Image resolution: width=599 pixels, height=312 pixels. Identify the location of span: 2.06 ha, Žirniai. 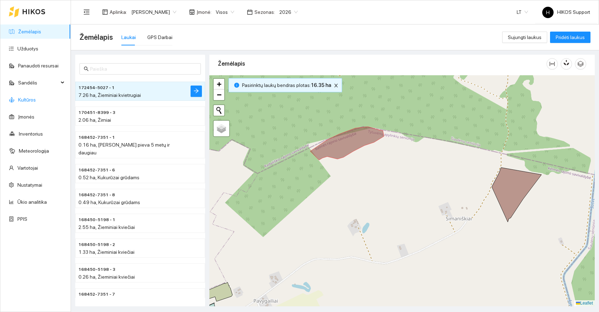
(95, 120).